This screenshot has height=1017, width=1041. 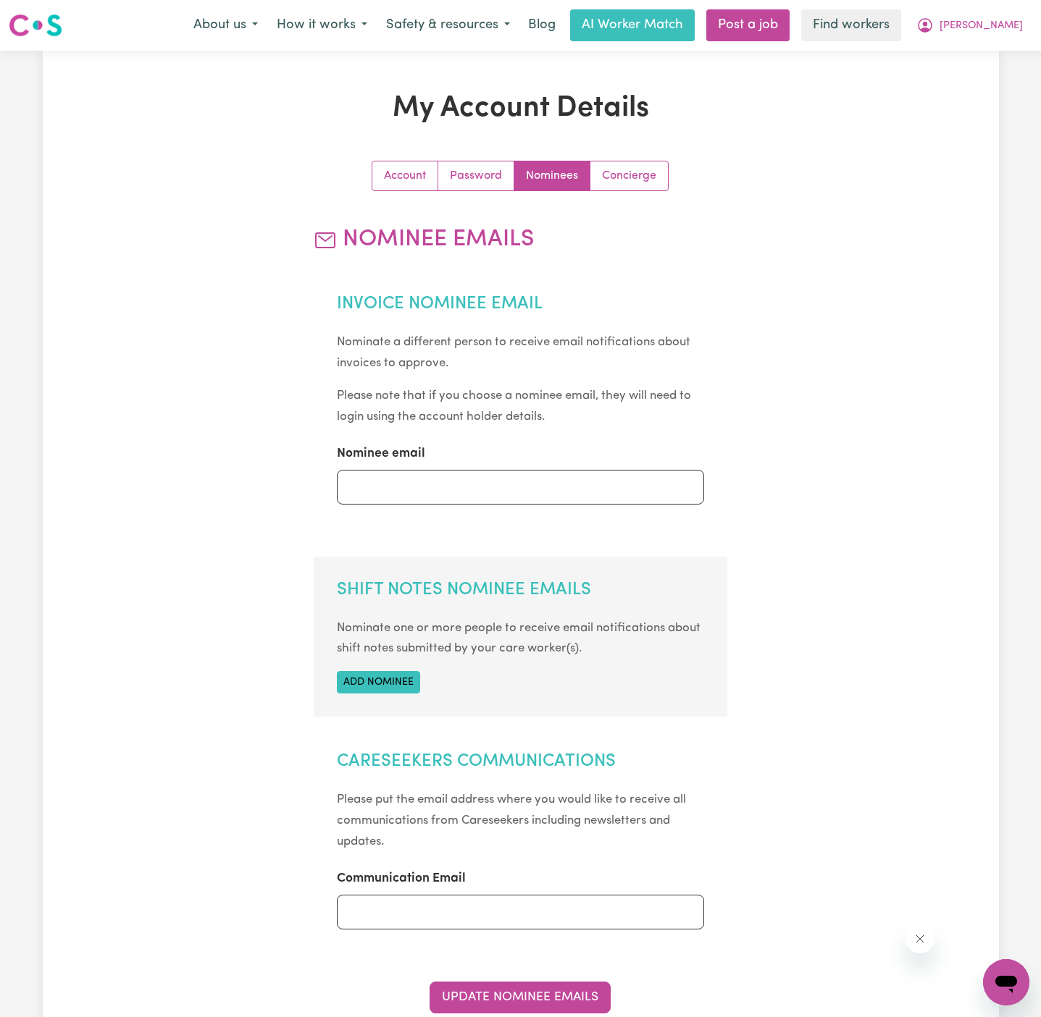 I want to click on label: Communication Email, so click(x=401, y=879).